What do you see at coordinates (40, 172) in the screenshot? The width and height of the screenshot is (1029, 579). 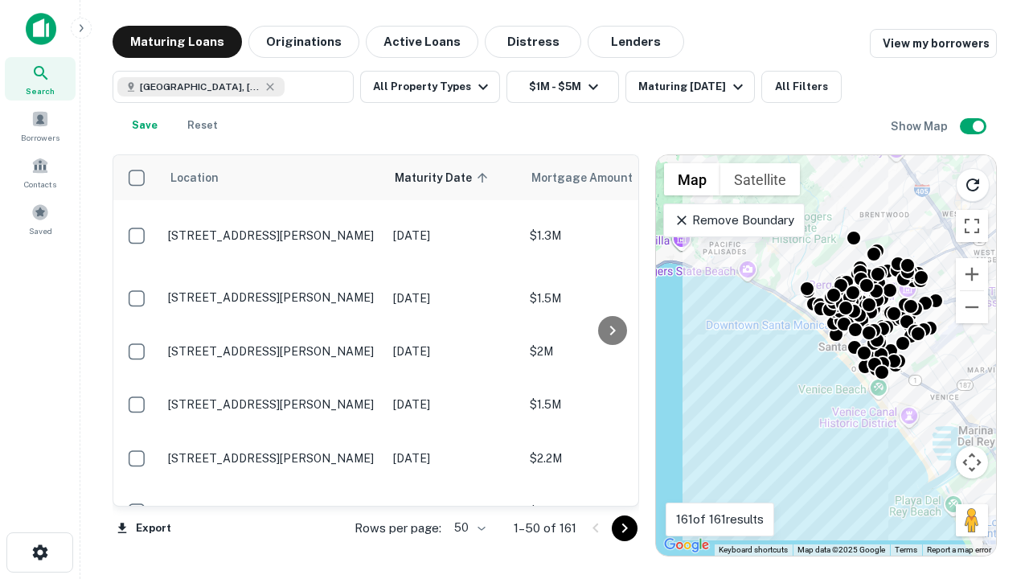 I see `a: Contacts` at bounding box center [40, 172].